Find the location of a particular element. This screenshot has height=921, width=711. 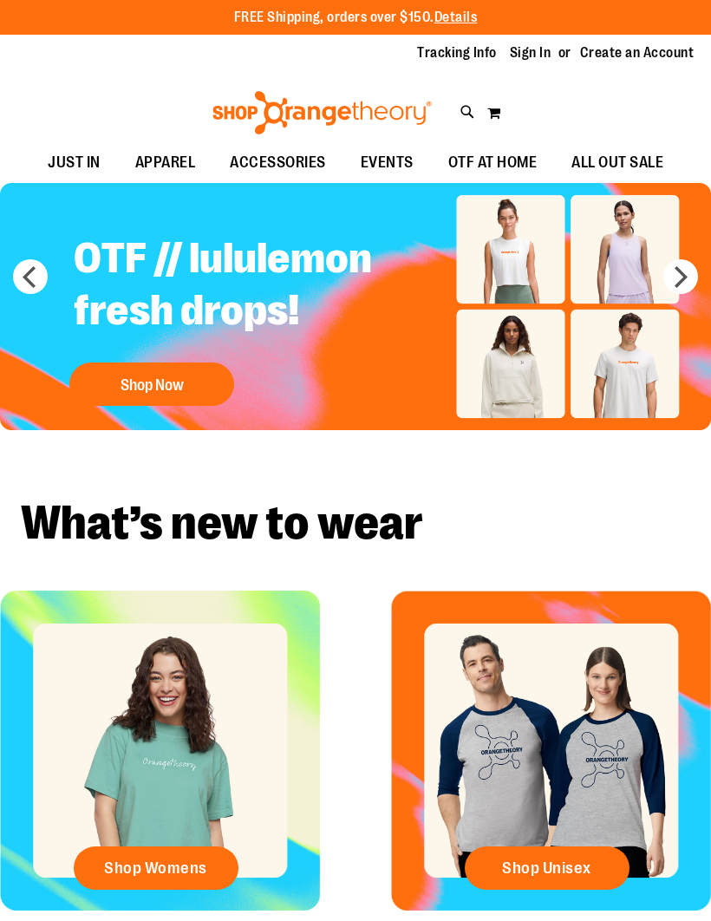

a: Details is located at coordinates (456, 17).